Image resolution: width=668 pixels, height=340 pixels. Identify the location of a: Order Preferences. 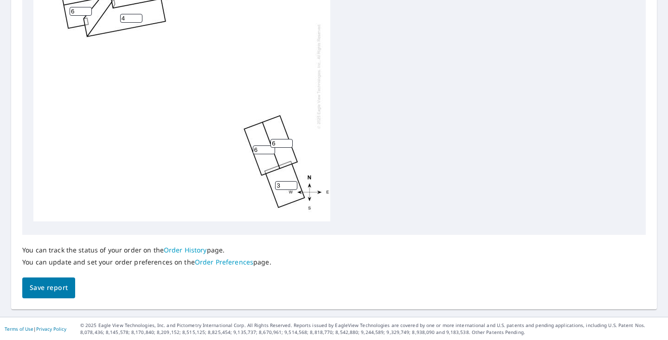
(224, 262).